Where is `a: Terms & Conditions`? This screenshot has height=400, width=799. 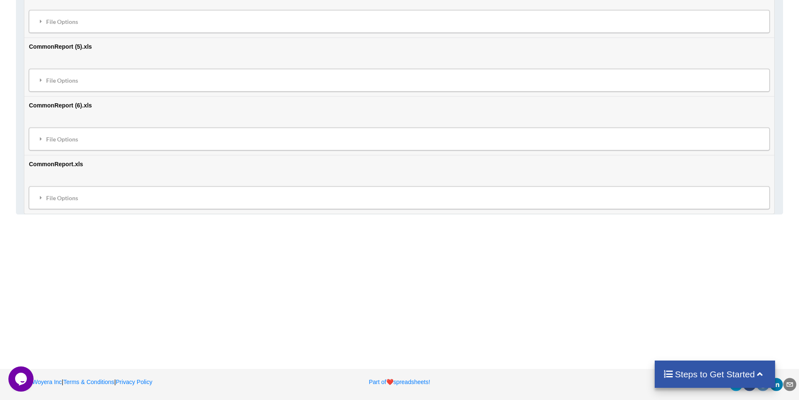 a: Terms & Conditions is located at coordinates (88, 382).